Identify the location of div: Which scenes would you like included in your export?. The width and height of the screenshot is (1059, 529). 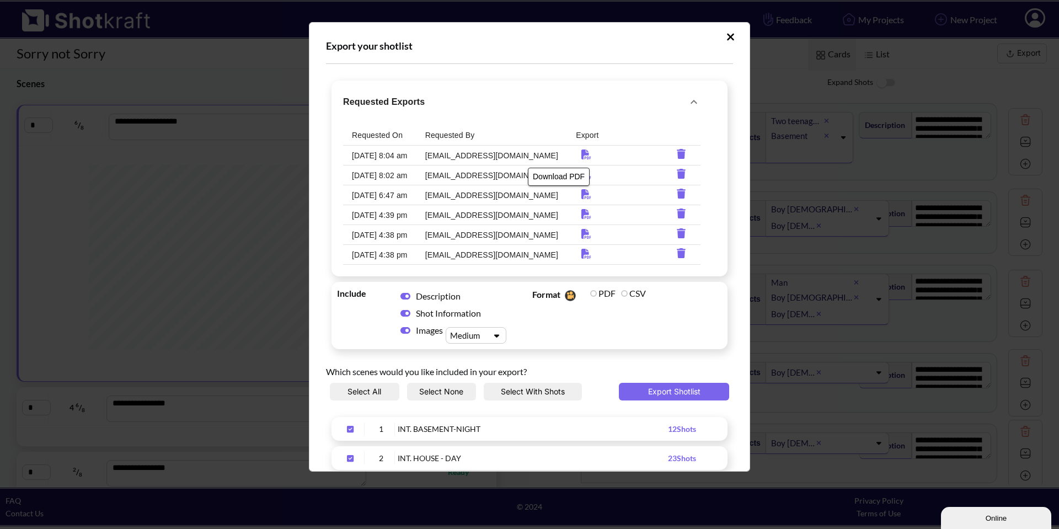
(529, 368).